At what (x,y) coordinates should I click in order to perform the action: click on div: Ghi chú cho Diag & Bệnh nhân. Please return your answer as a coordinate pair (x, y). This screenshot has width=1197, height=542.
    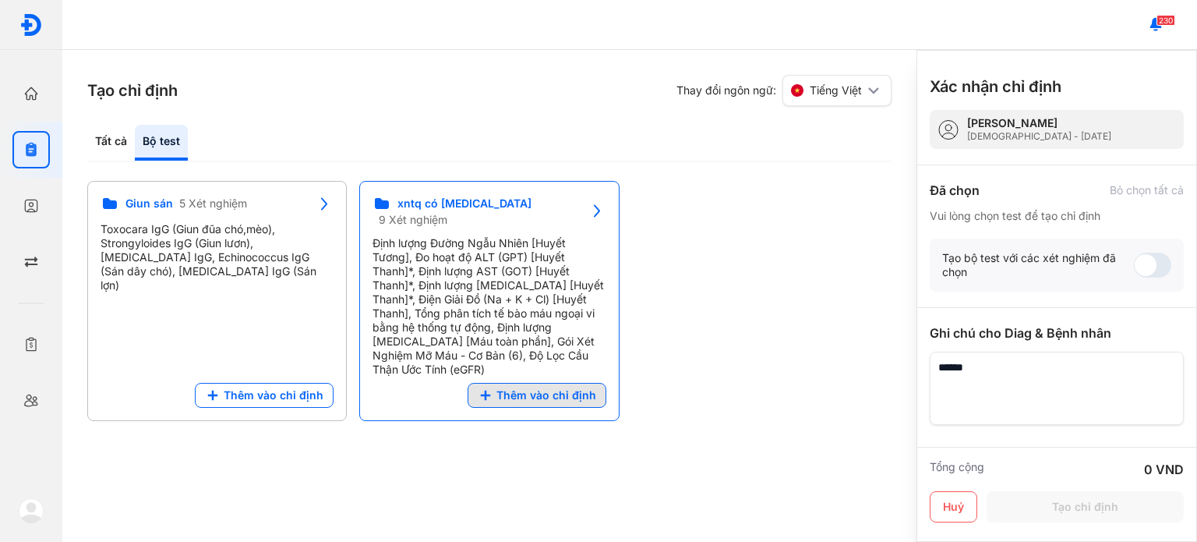
    Looking at the image, I should click on (1057, 333).